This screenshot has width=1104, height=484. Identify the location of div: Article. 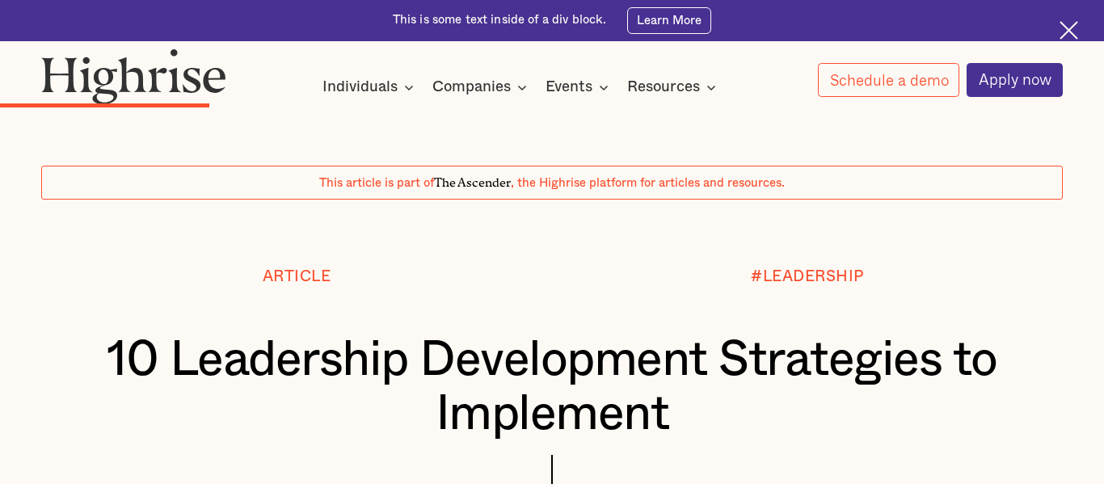
(297, 276).